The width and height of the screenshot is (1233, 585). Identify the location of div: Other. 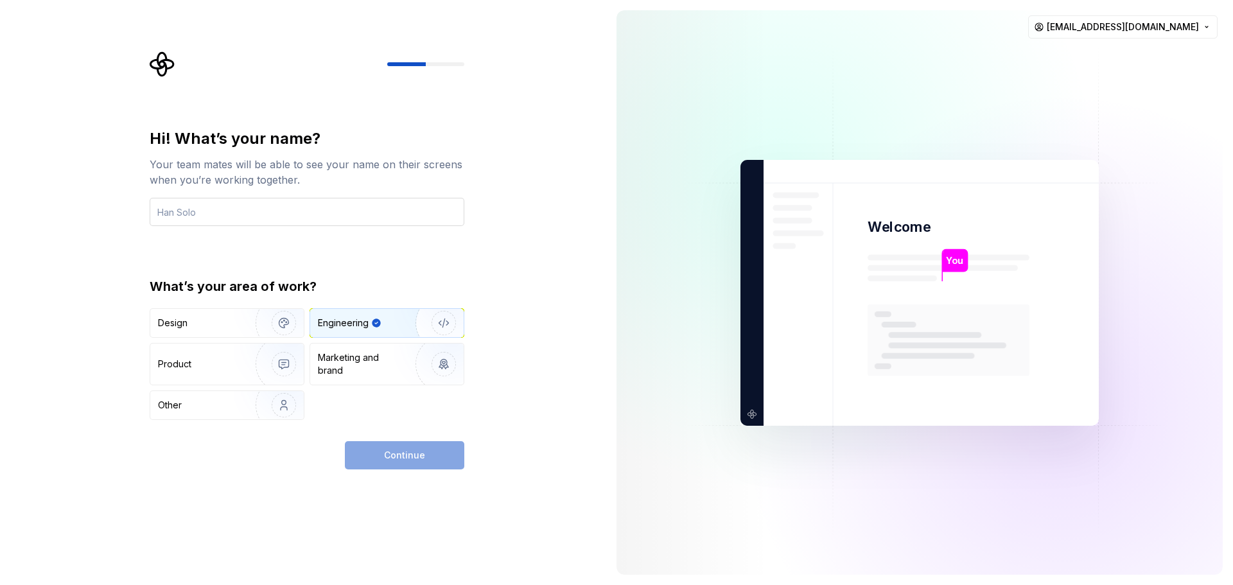
(169, 405).